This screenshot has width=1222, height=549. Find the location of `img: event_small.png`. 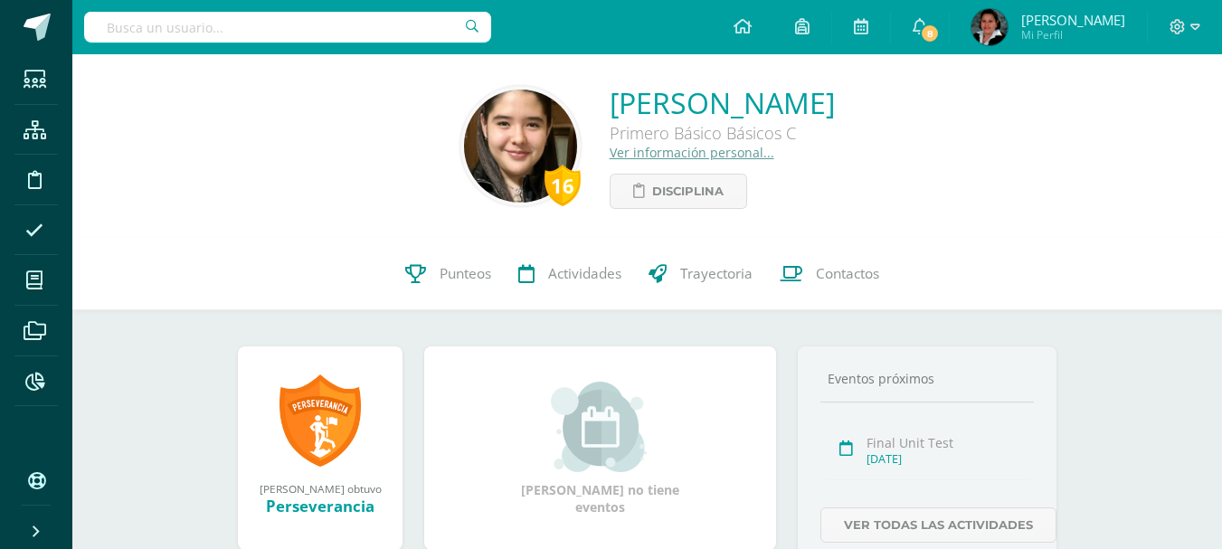

img: event_small.png is located at coordinates (600, 427).